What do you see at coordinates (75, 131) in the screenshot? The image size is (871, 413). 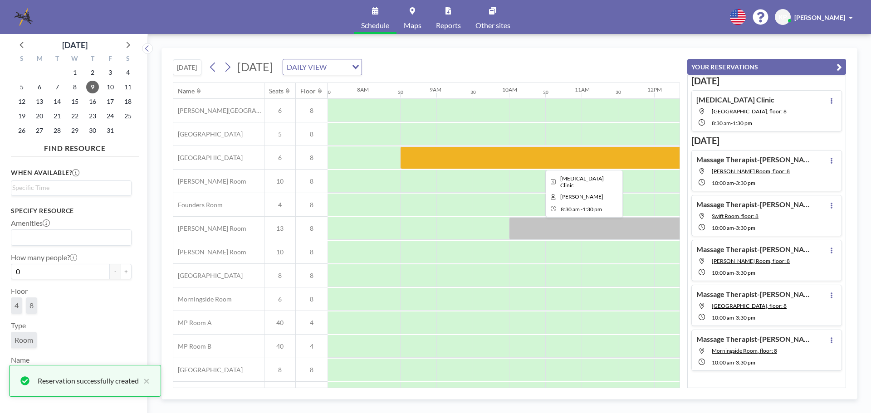 I see `span: Wednesday, October 29, 2025` at bounding box center [75, 131].